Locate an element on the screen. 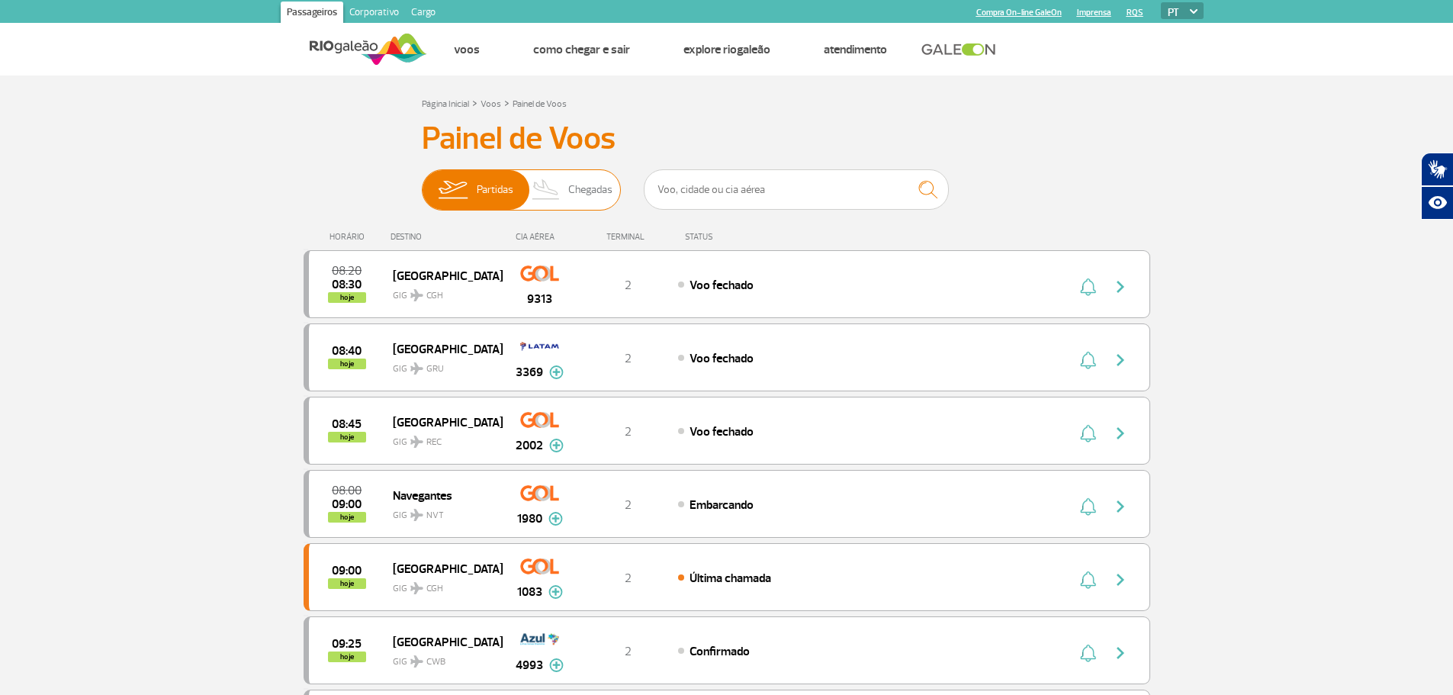 Image resolution: width=1453 pixels, height=695 pixels. a: Como chegar e sair is located at coordinates (581, 50).